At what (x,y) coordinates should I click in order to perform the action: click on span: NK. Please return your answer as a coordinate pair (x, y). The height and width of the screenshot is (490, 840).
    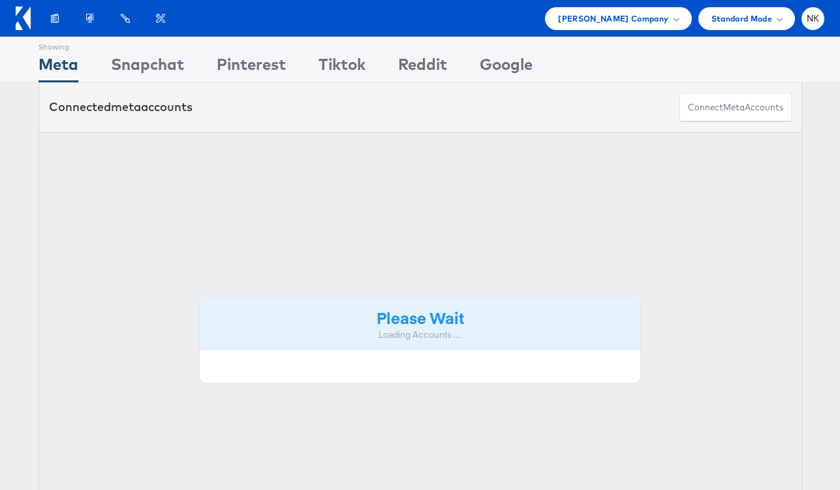
    Looking at the image, I should click on (814, 18).